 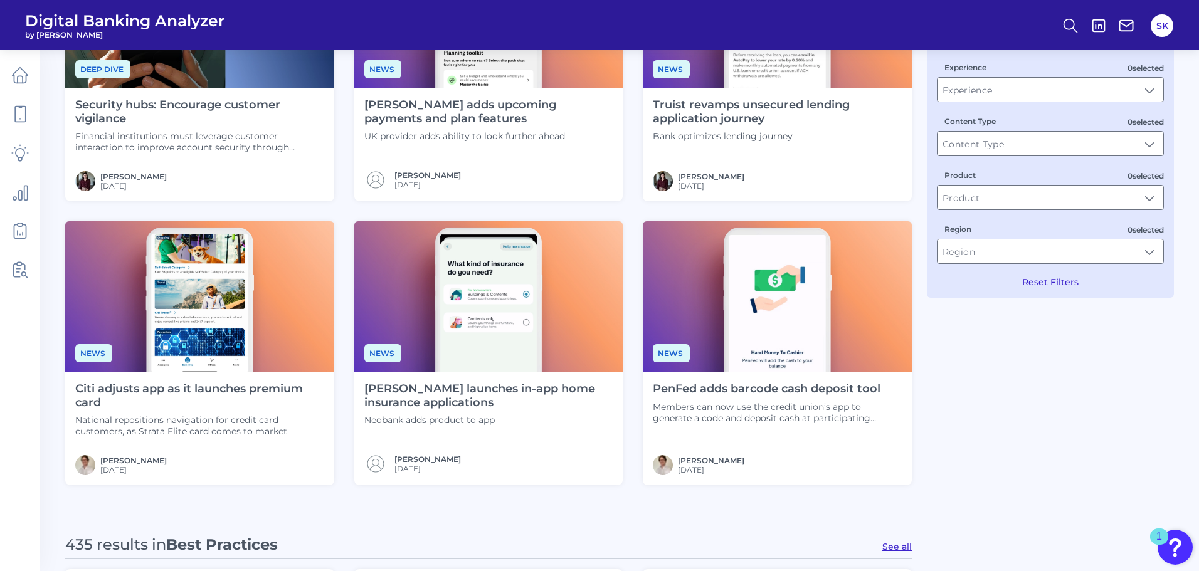 I want to click on label: Product, so click(x=960, y=175).